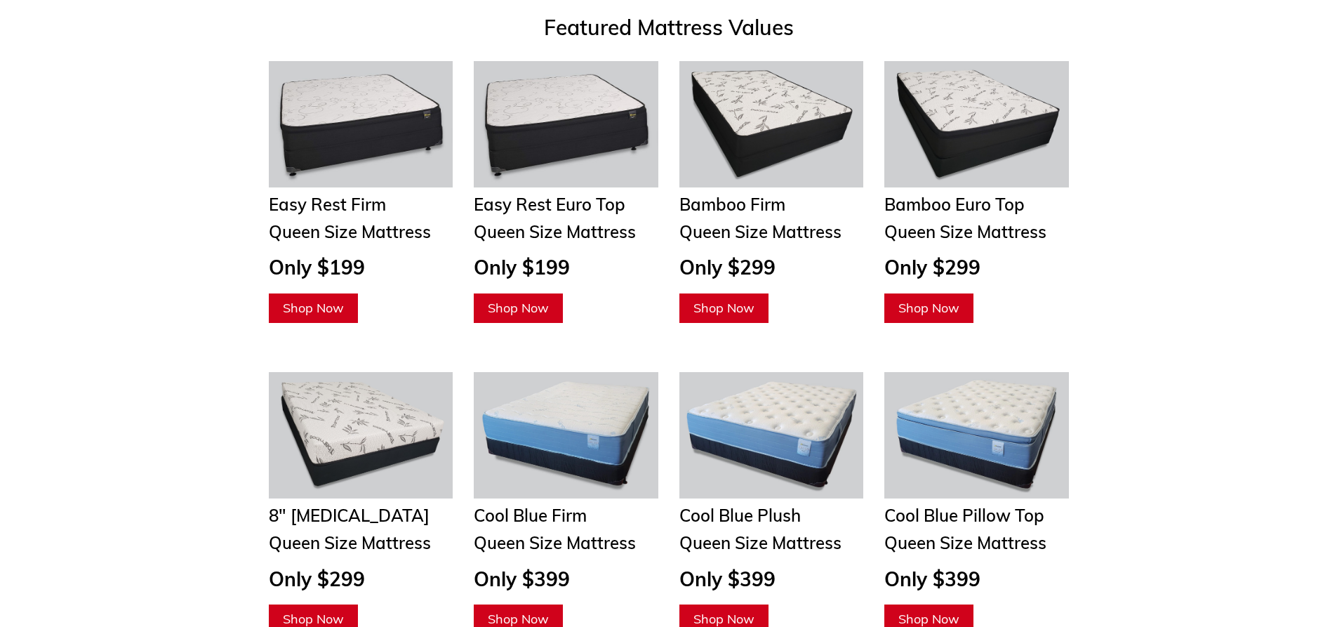 This screenshot has height=627, width=1337. What do you see at coordinates (669, 27) in the screenshot?
I see `span: Featured Mattress Values` at bounding box center [669, 27].